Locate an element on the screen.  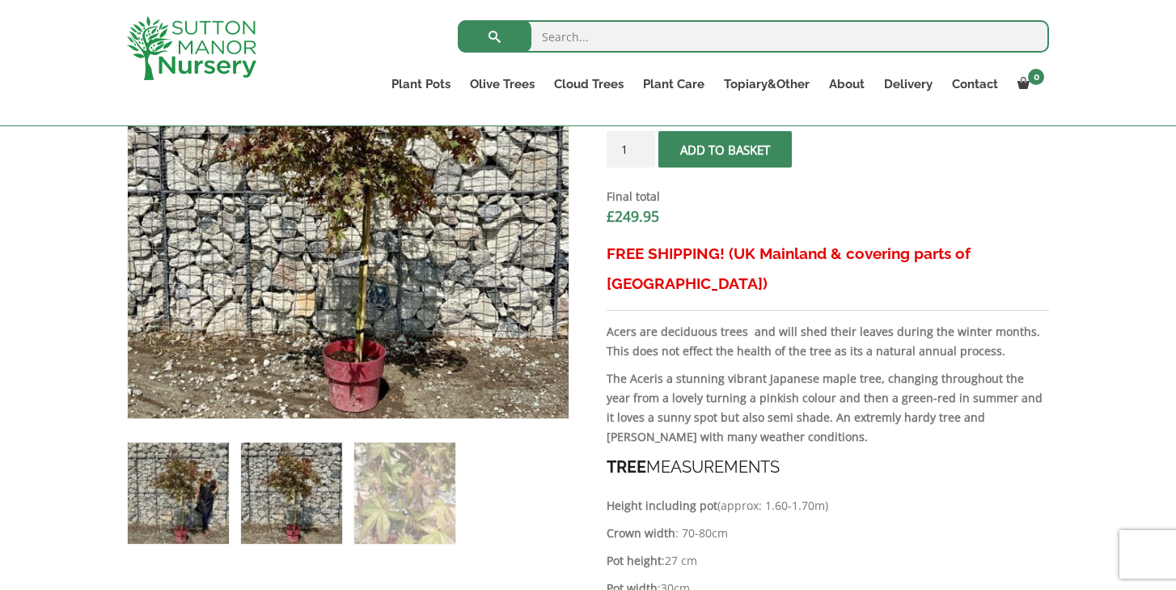
a: 0 is located at coordinates (1028, 84).